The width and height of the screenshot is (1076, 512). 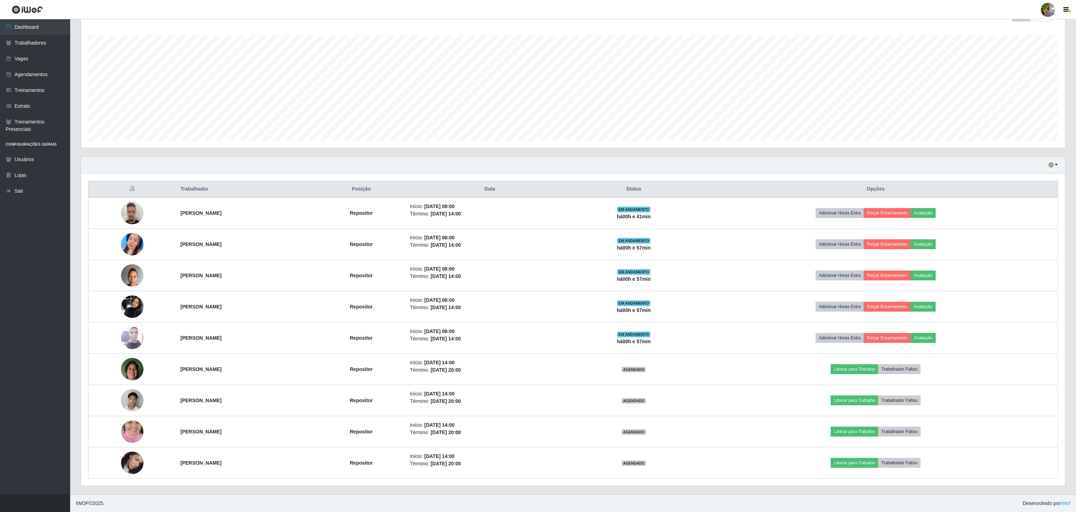 I want to click on img: 1753795450805.jpeg, so click(x=132, y=244).